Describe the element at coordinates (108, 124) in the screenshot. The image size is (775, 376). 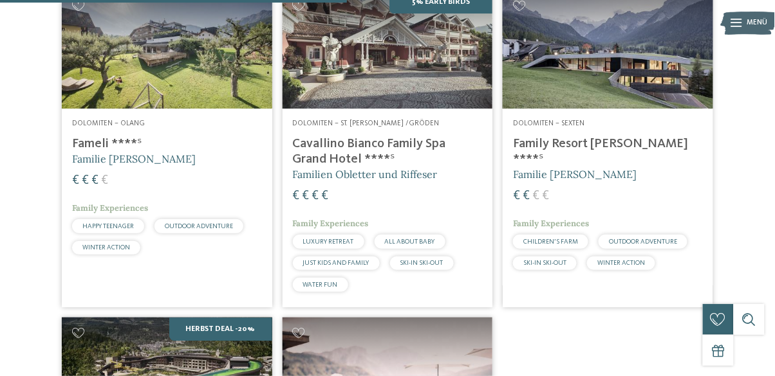
I see `span: Dolomiten – Olang` at that location.